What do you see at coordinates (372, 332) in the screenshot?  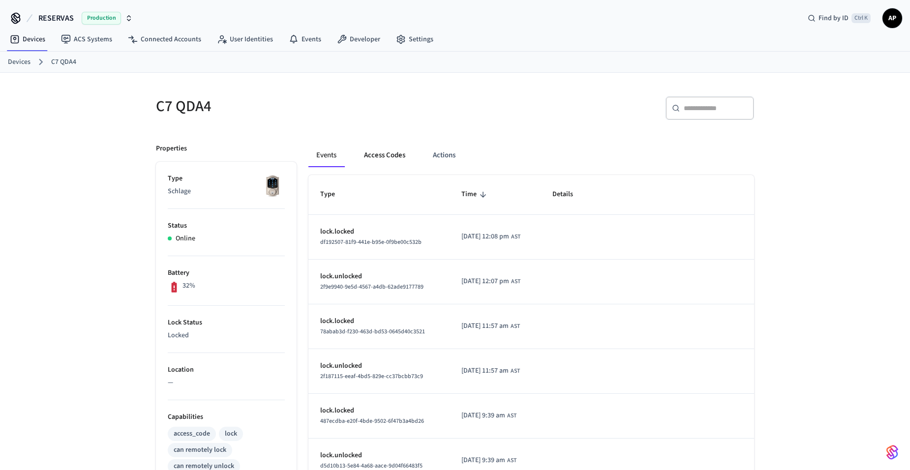 I see `span: 78abab3d-f230-463d-bd53-0645d40c3521` at bounding box center [372, 332].